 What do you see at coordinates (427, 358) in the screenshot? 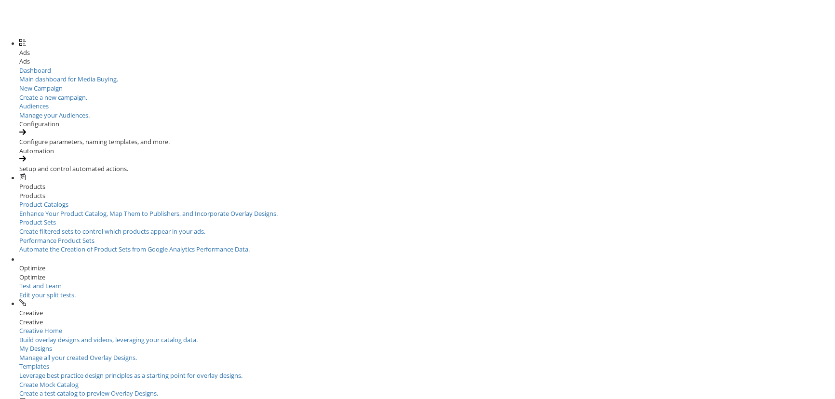
I see `div: Manage all your created Overlay Designs.` at bounding box center [427, 358].